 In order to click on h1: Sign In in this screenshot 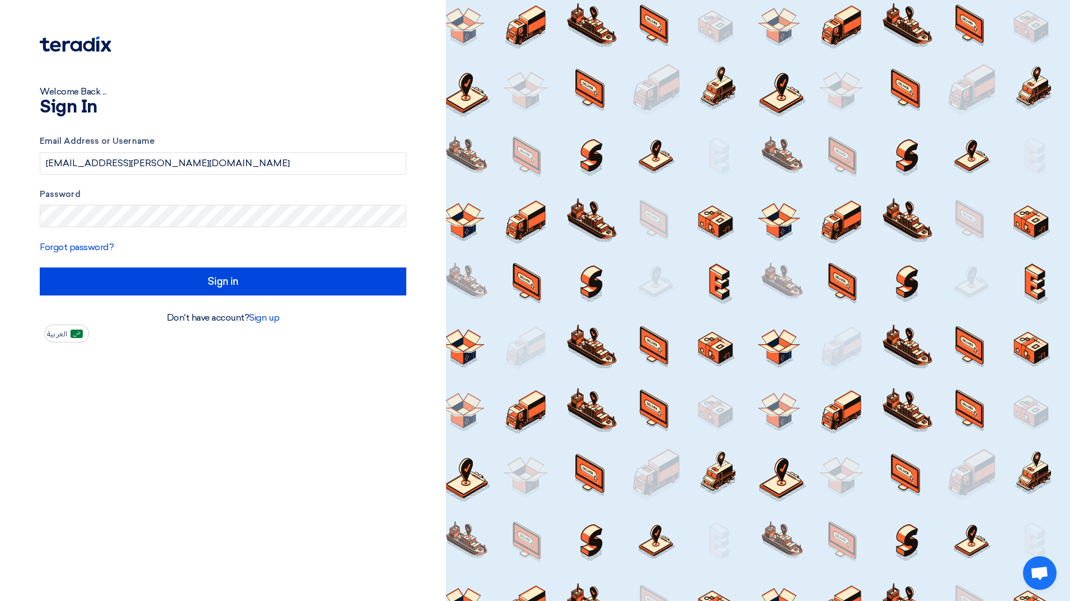, I will do `click(223, 107)`.